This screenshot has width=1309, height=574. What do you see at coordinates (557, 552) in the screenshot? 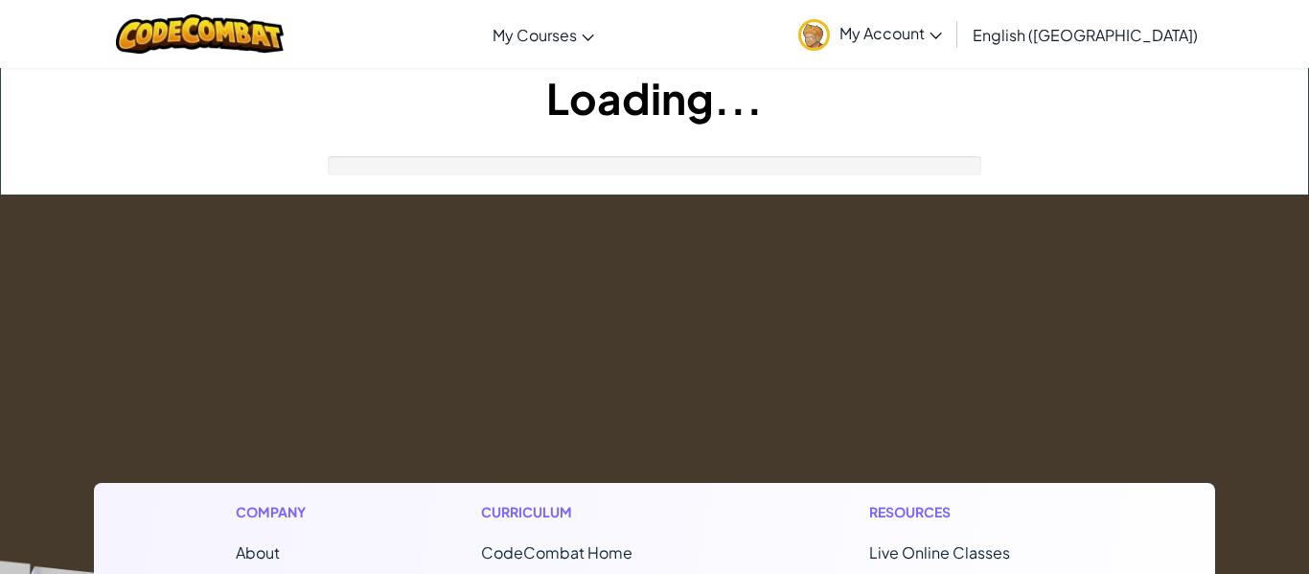
I see `span: CodeCombat Home` at bounding box center [557, 552].